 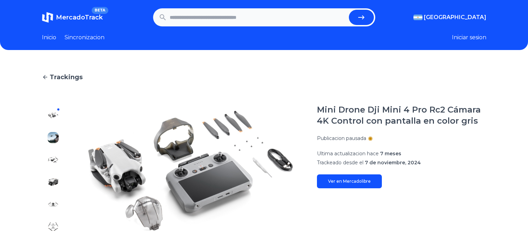 I want to click on a: MercadoTrackBETA, so click(x=72, y=17).